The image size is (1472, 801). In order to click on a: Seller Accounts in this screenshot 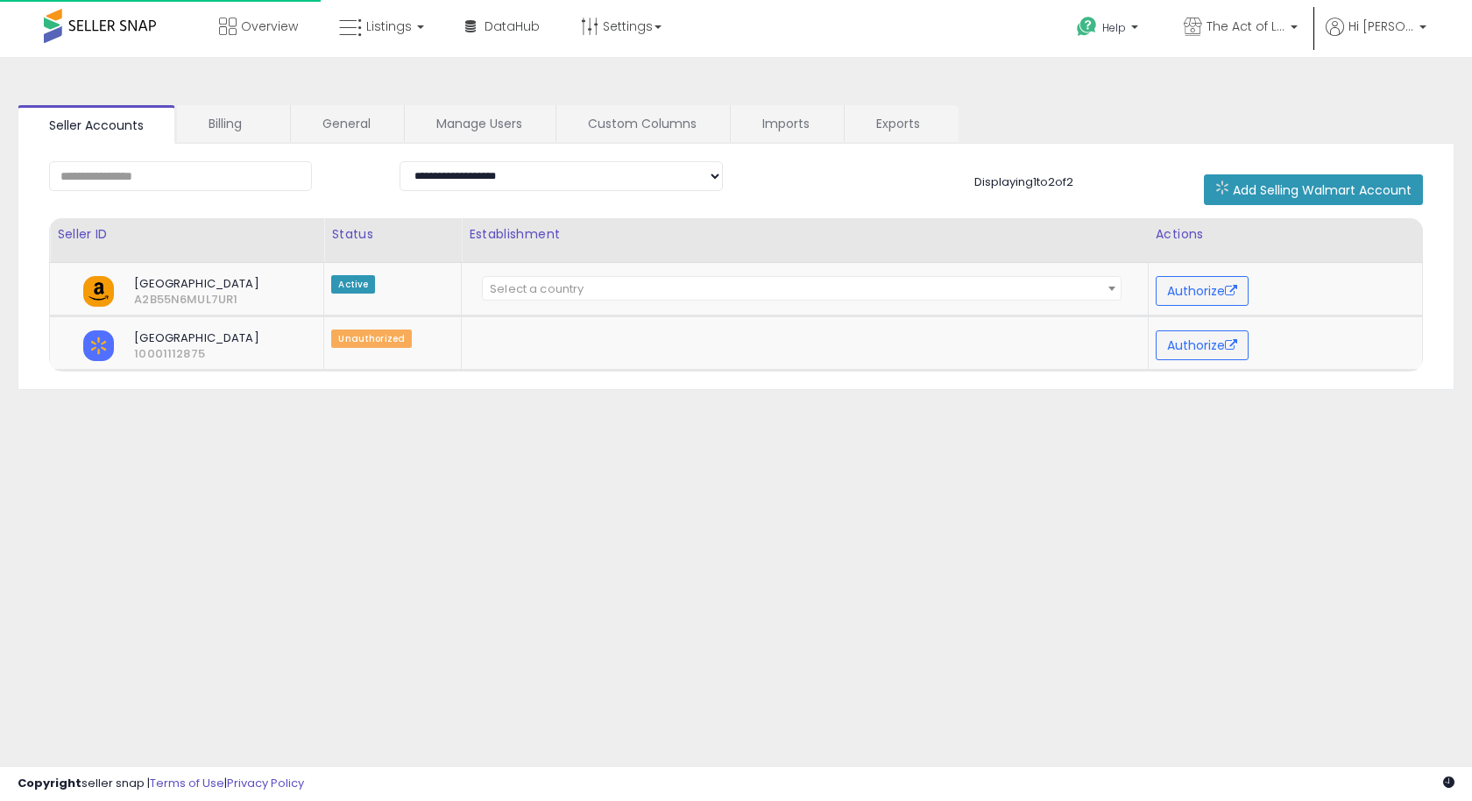, I will do `click(96, 124)`.